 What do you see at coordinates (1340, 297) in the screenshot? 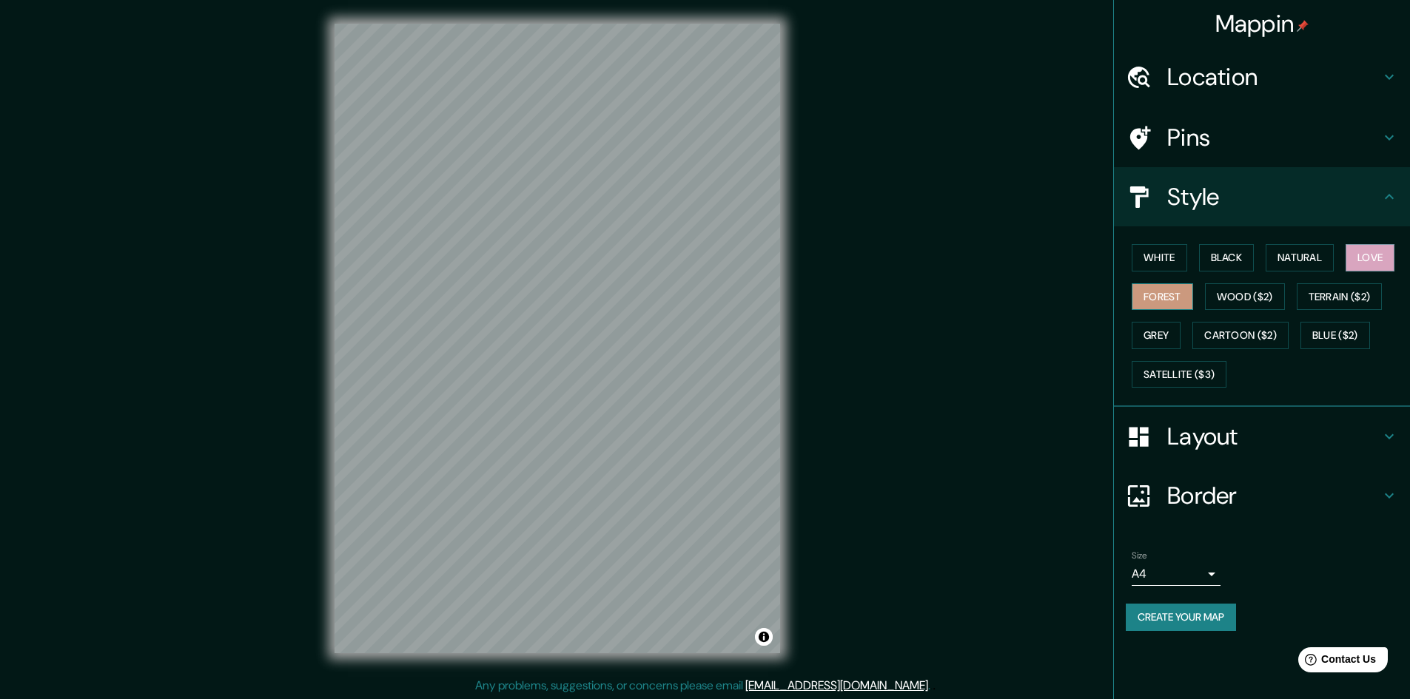
I see `button: Terrain ($2)` at bounding box center [1340, 297].